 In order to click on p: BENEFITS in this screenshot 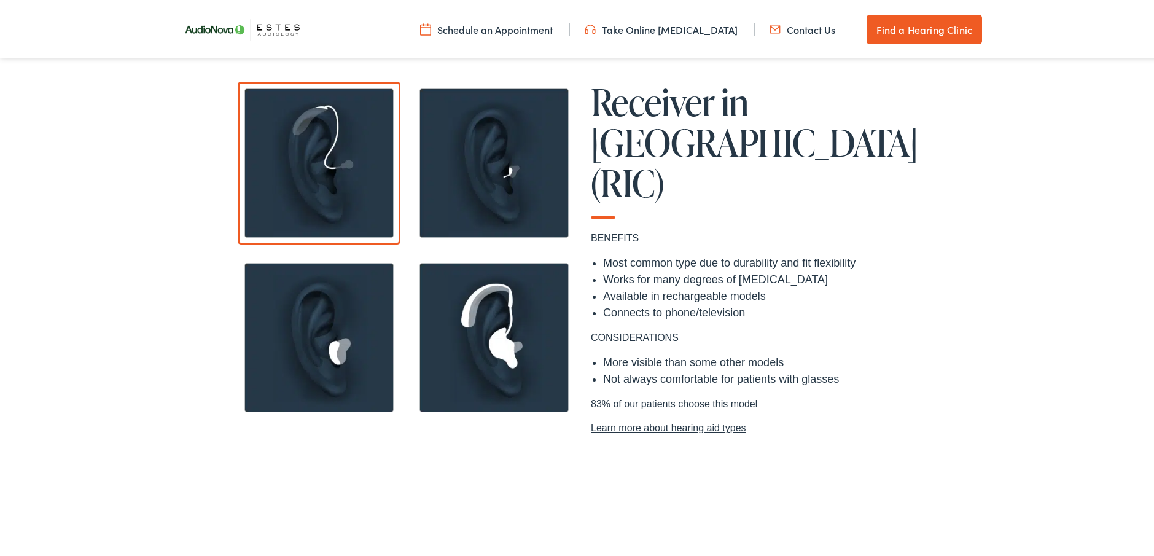, I will do `click(757, 236)`.